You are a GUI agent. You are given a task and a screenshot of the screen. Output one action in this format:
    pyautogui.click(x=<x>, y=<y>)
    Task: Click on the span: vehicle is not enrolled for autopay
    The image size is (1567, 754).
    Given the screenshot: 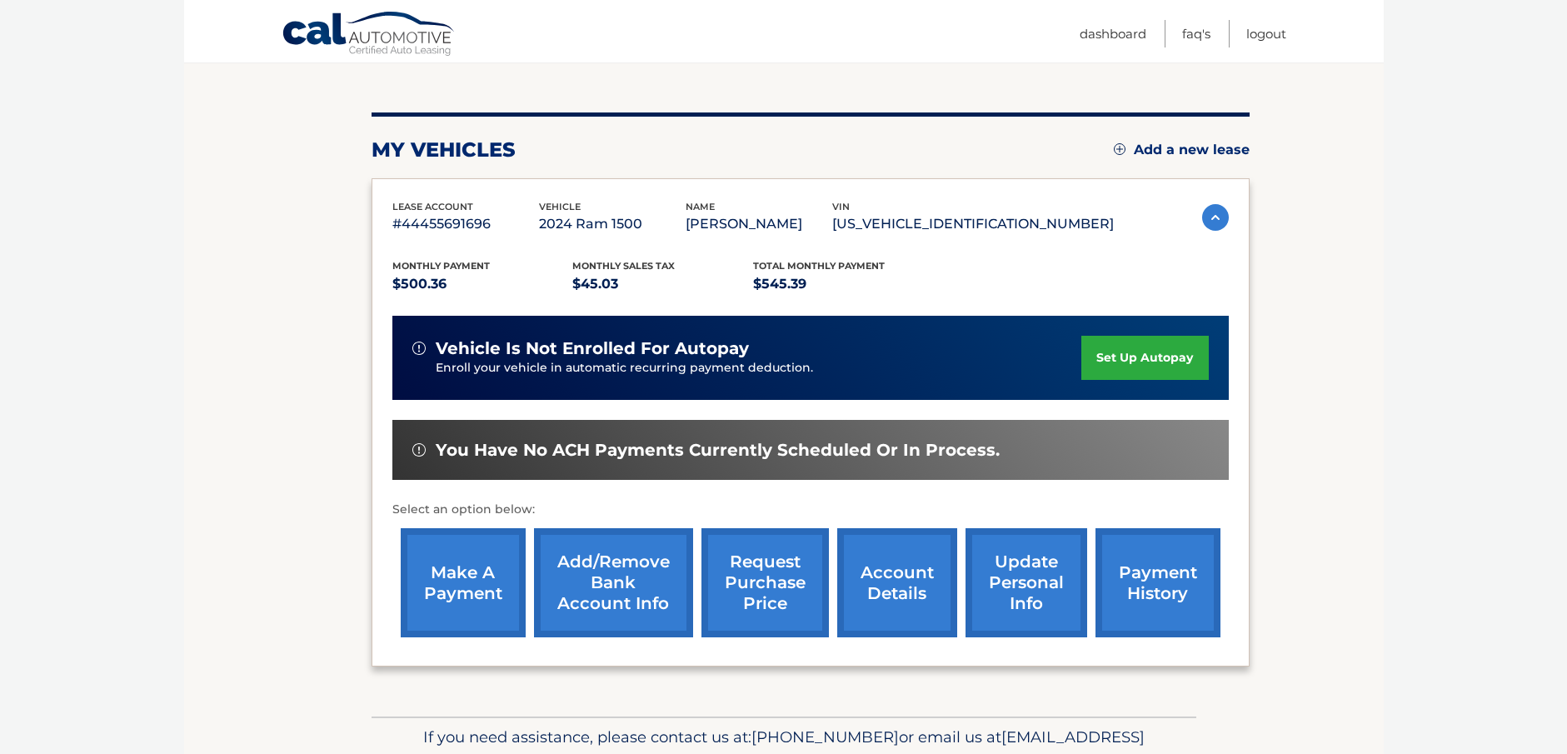 What is the action you would take?
    pyautogui.click(x=592, y=348)
    